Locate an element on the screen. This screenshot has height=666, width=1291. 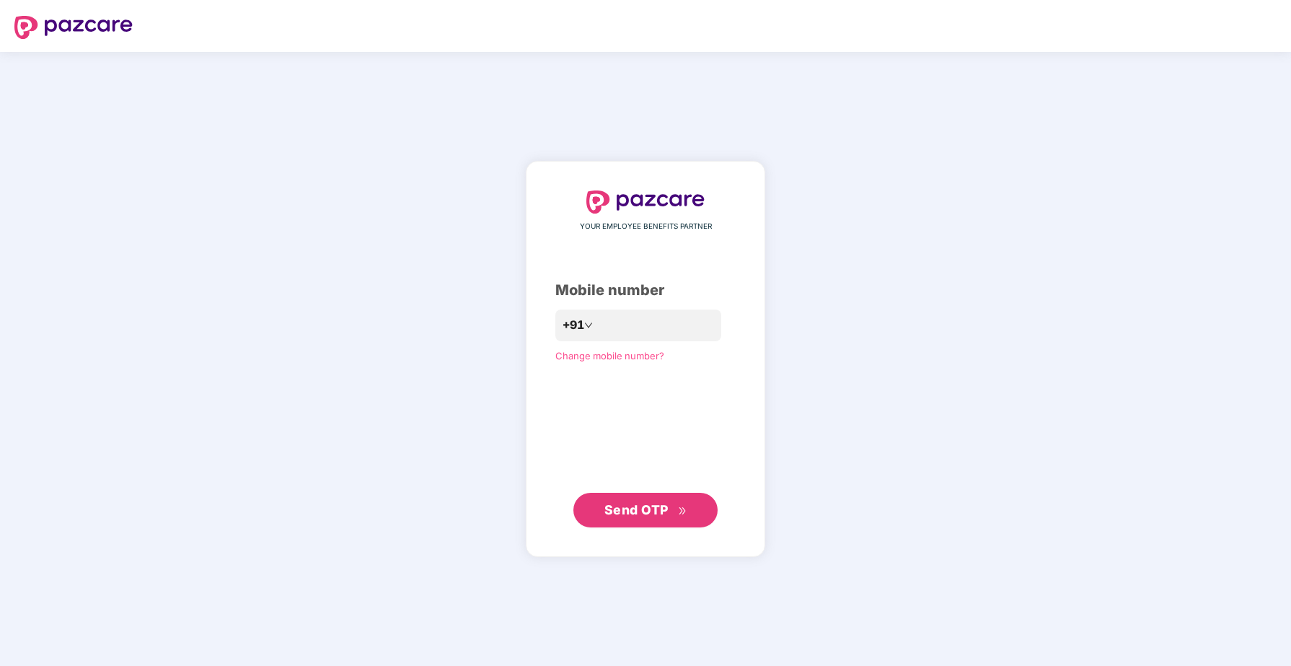
div: Mobile number is located at coordinates (646, 290).